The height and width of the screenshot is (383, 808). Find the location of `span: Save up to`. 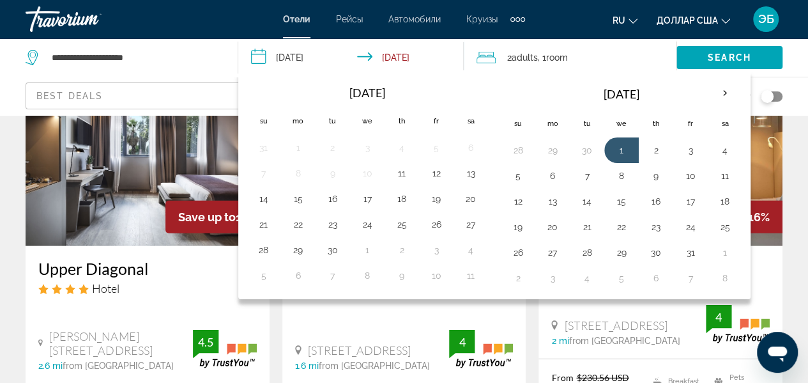

span: Save up to is located at coordinates (207, 217).